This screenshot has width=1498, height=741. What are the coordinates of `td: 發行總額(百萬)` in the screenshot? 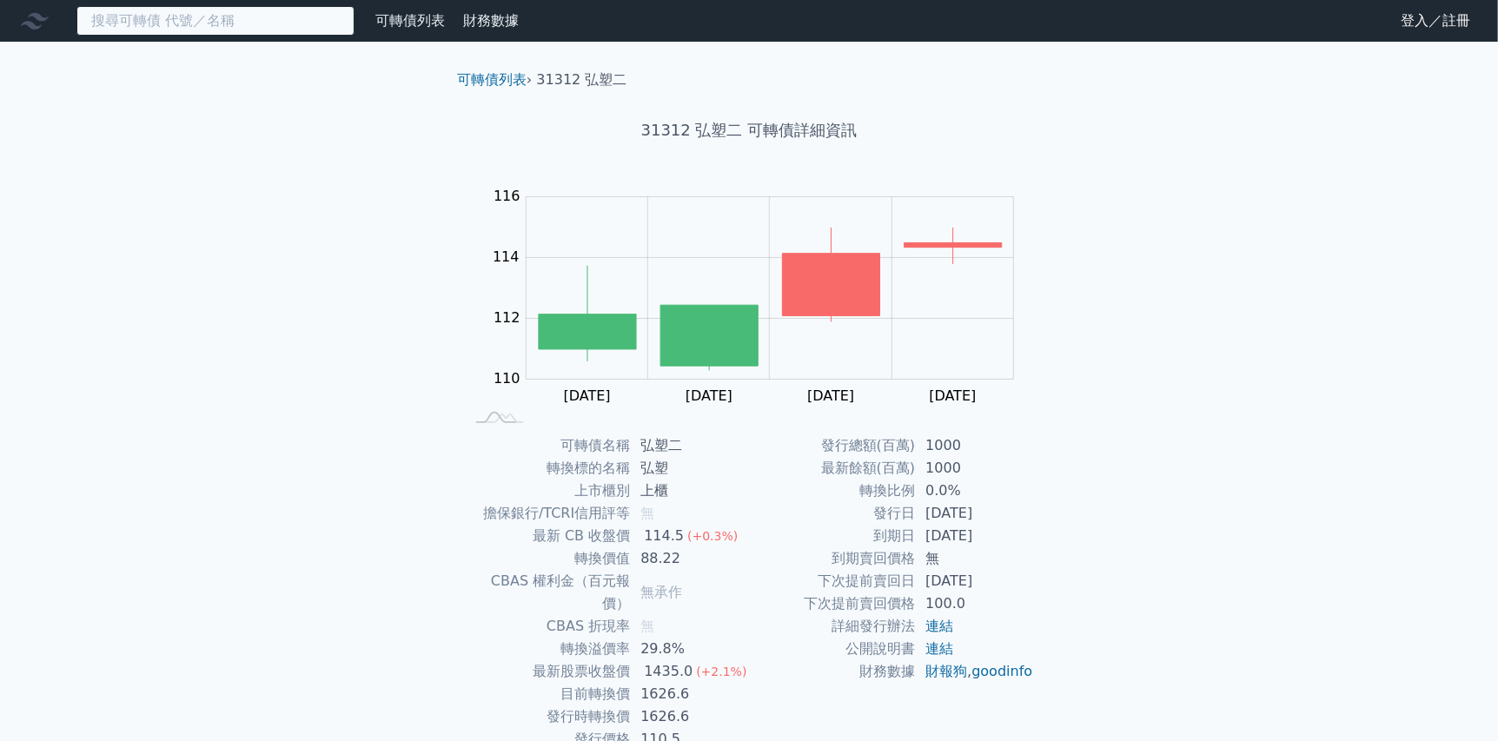 It's located at (831, 446).